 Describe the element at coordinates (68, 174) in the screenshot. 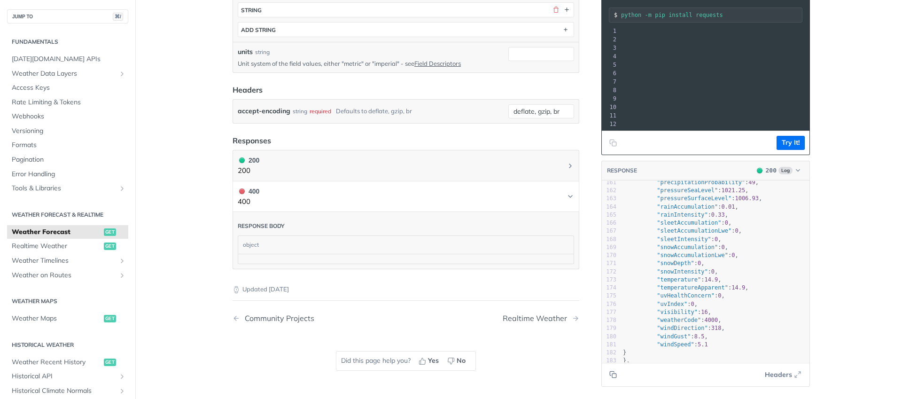

I see `a: Error Handling` at that location.